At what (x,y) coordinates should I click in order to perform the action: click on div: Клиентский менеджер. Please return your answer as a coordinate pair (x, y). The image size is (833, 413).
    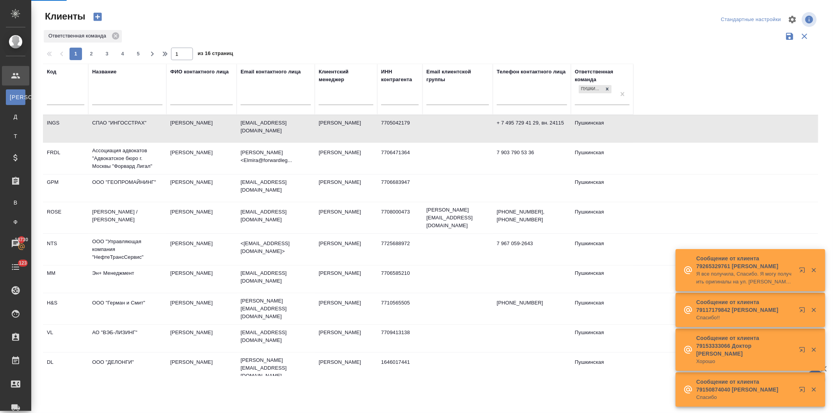
    Looking at the image, I should click on (346, 76).